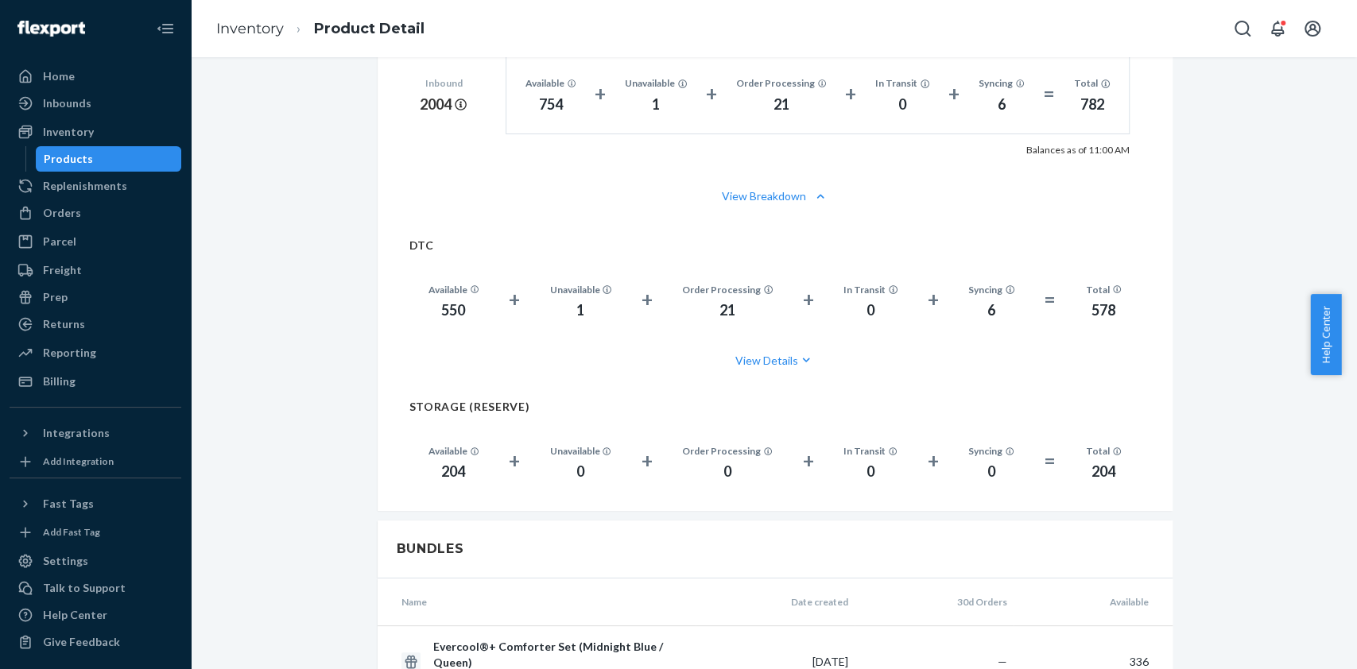  I want to click on div: Billing, so click(59, 381).